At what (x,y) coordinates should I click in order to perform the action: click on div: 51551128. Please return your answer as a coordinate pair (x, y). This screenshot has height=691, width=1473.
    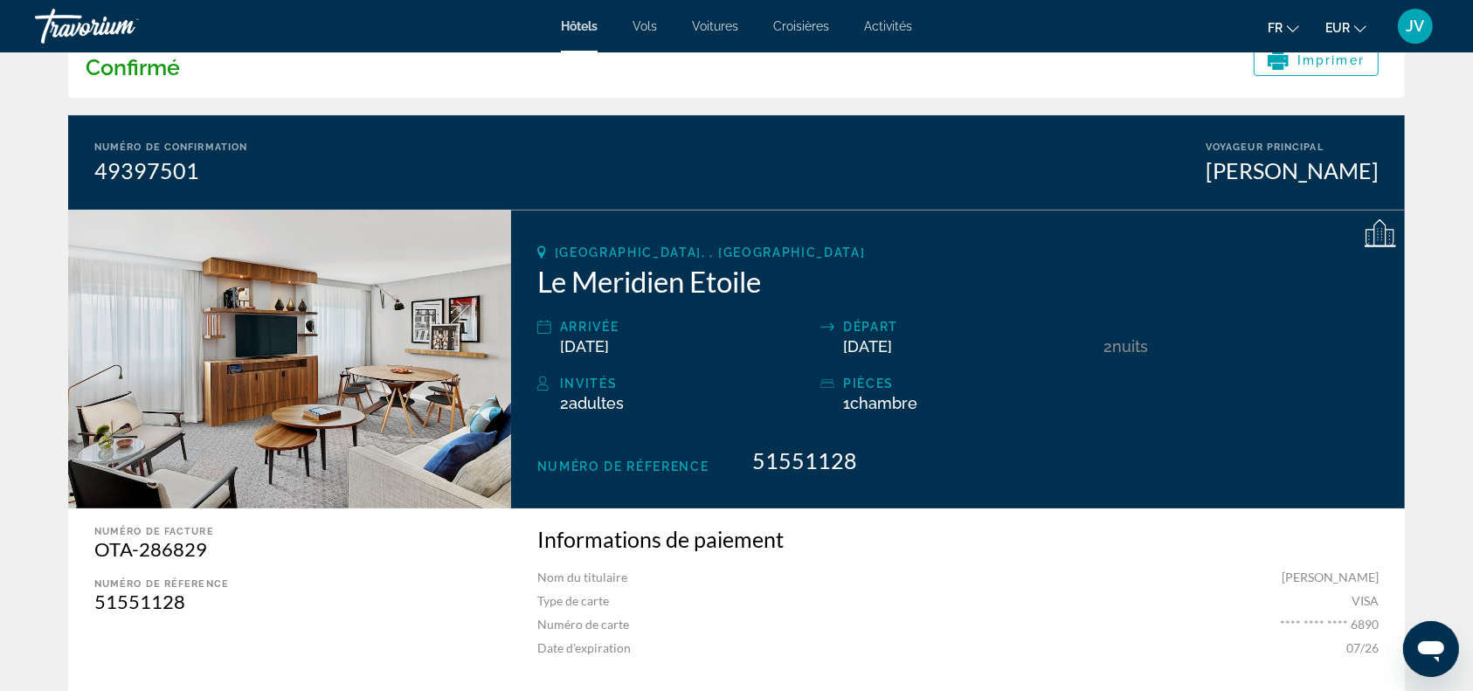
    Looking at the image, I should click on (285, 601).